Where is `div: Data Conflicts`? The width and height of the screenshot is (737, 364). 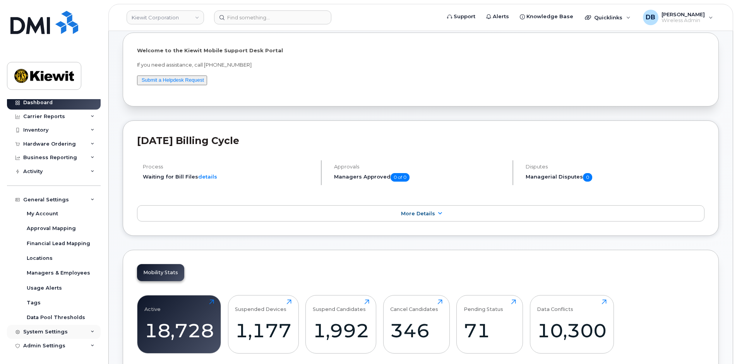
div: Data Conflicts is located at coordinates (555, 305).